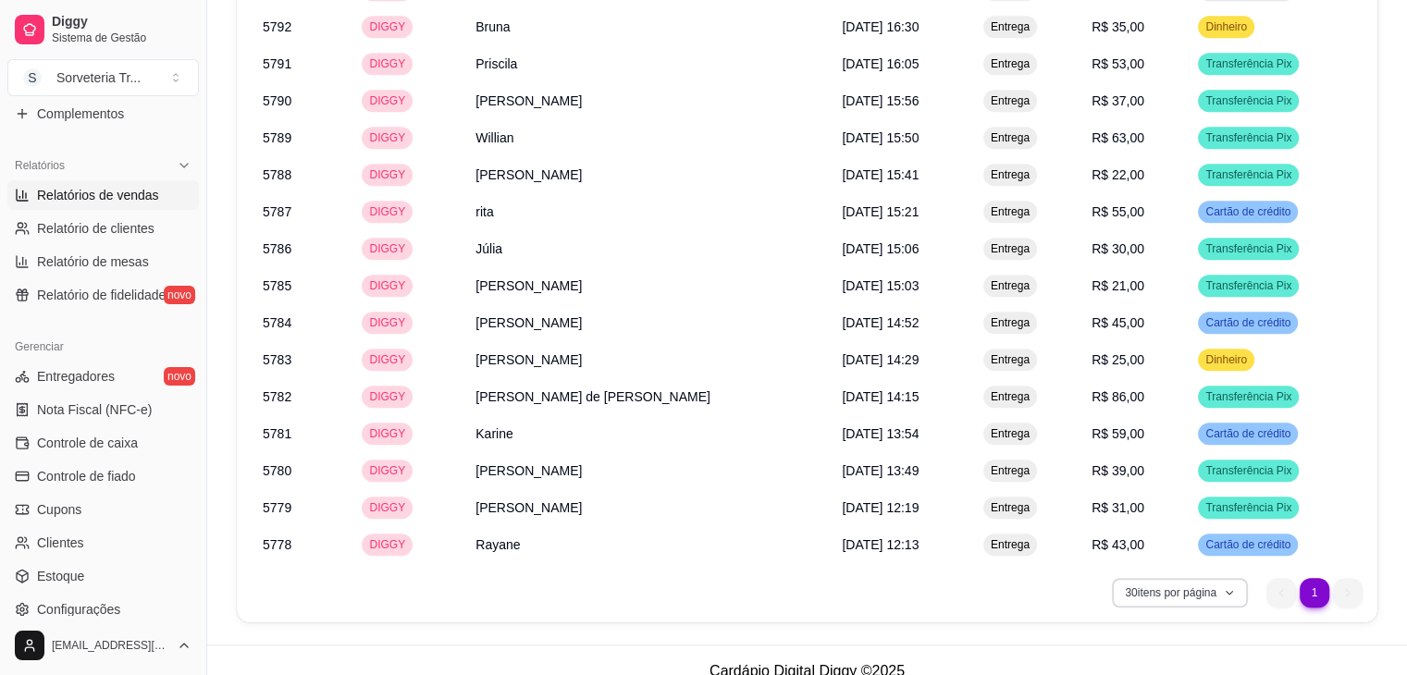 The image size is (1407, 675). Describe the element at coordinates (1118, 101) in the screenshot. I see `span: R$ 37,00` at that location.